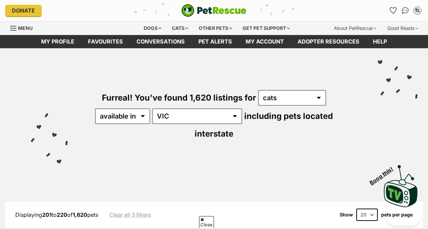 Image resolution: width=428 pixels, height=229 pixels. What do you see at coordinates (62, 215) in the screenshot?
I see `strong: 220` at bounding box center [62, 215].